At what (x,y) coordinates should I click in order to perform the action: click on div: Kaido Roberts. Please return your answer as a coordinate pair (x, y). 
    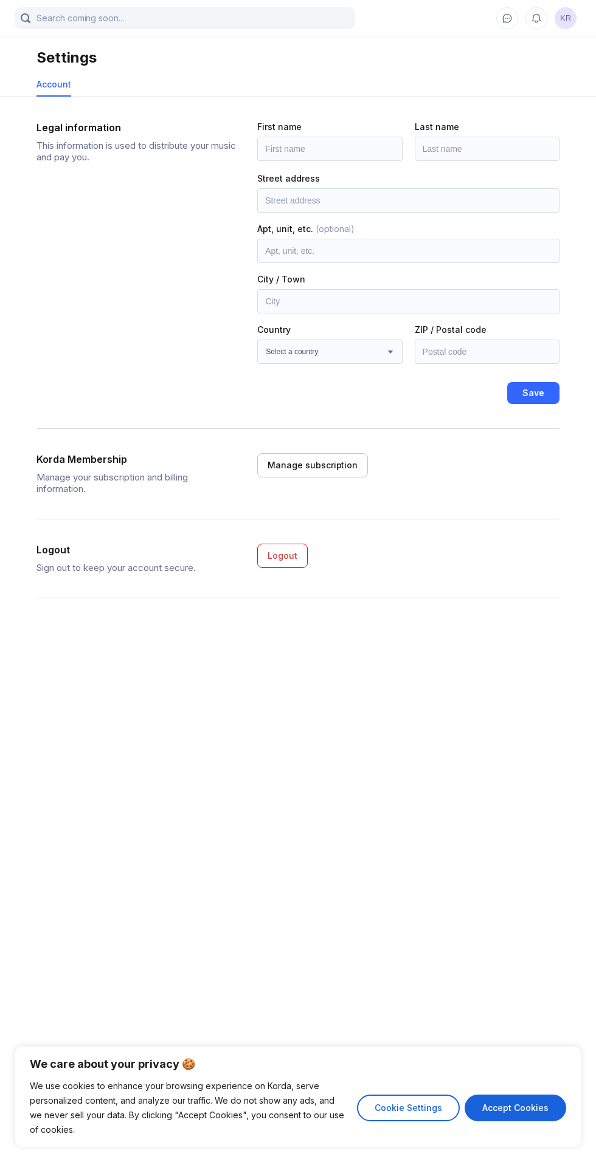
    Looking at the image, I should click on (565, 18).